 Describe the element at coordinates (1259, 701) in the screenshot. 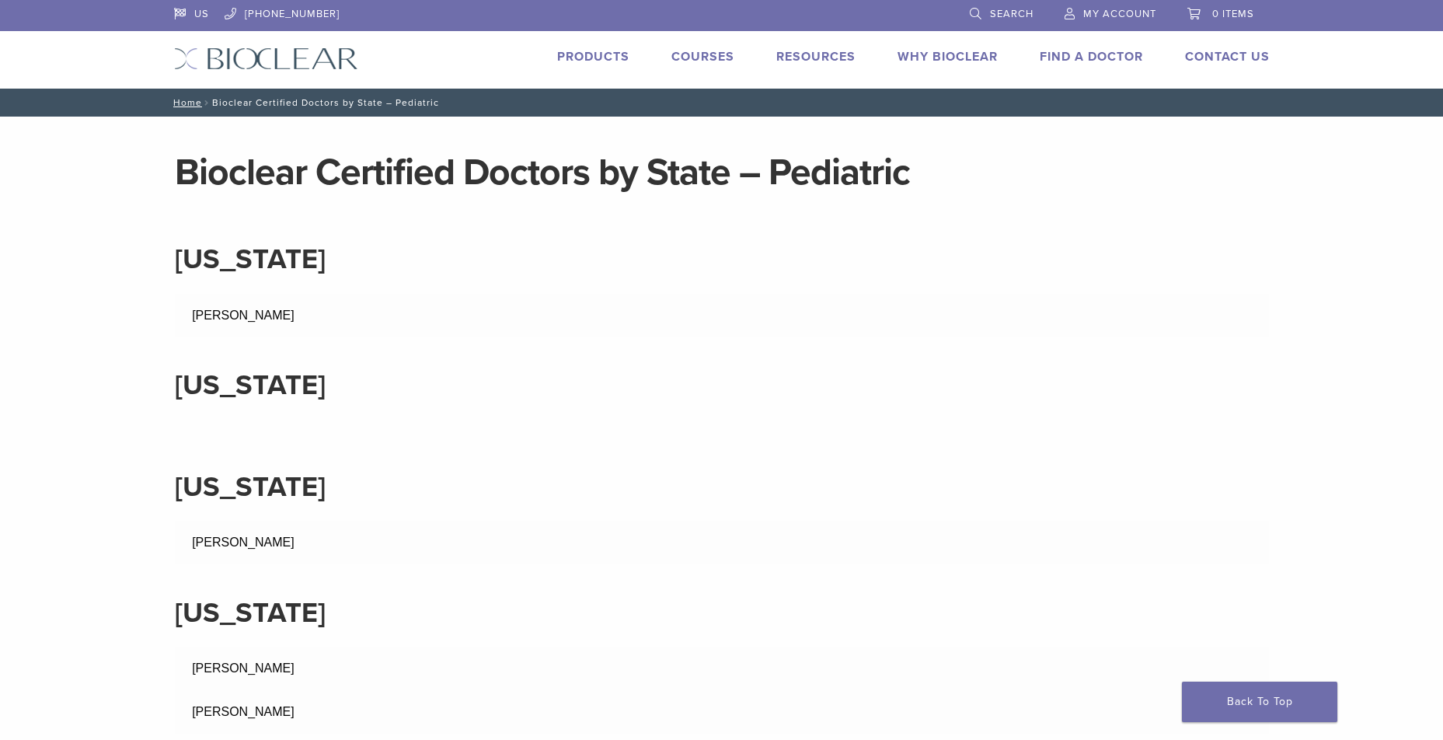

I see `a: Back To Top` at that location.